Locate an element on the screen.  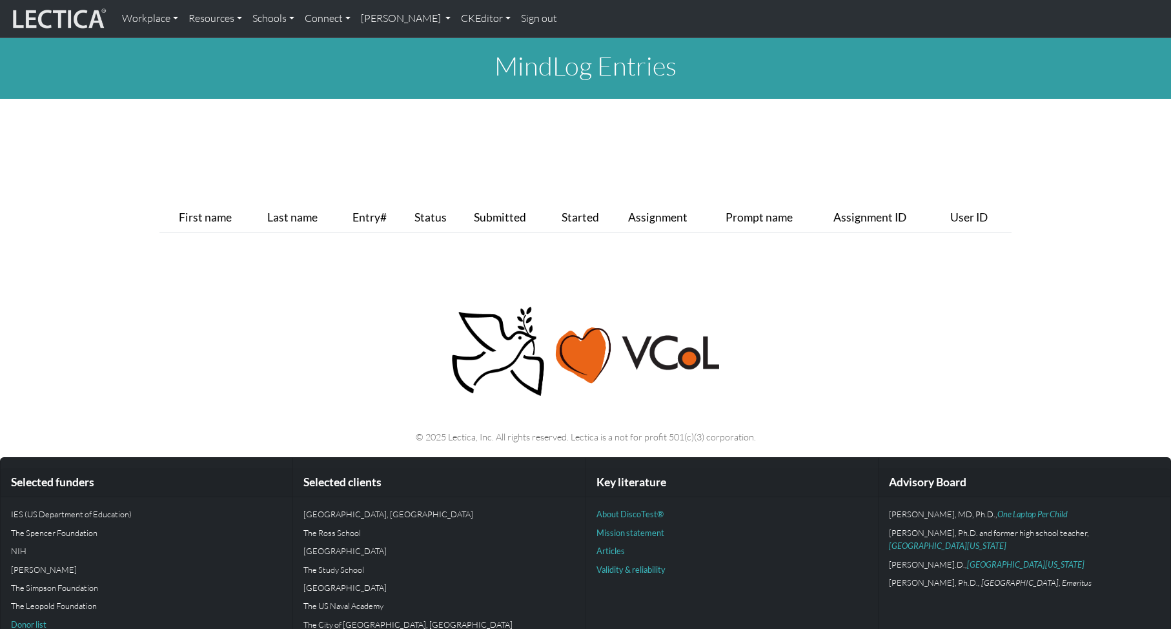
a: Workplace is located at coordinates (150, 19).